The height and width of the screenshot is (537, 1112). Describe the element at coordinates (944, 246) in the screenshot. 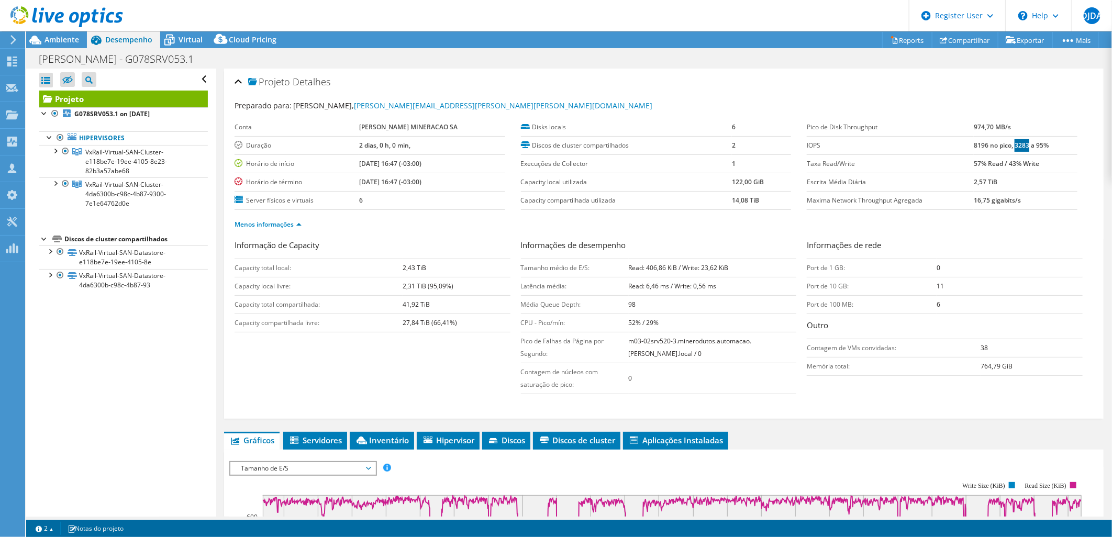

I see `h3: Informações de rede` at that location.